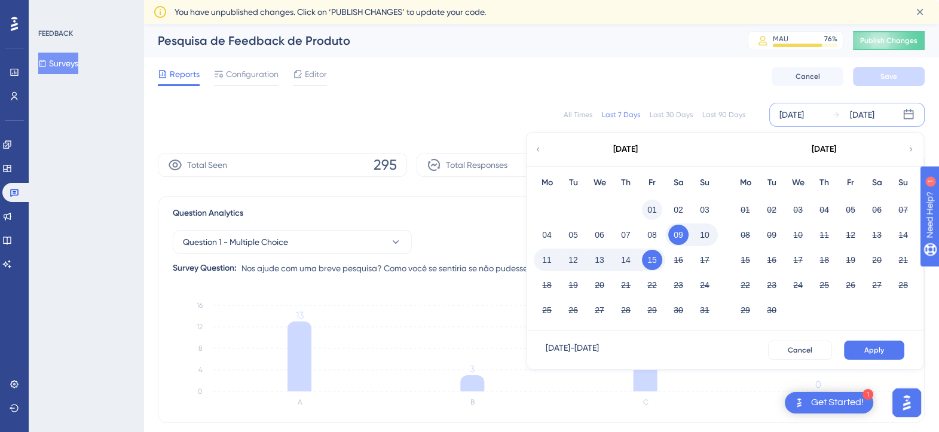  Describe the element at coordinates (874, 350) in the screenshot. I see `span: Apply` at that location.